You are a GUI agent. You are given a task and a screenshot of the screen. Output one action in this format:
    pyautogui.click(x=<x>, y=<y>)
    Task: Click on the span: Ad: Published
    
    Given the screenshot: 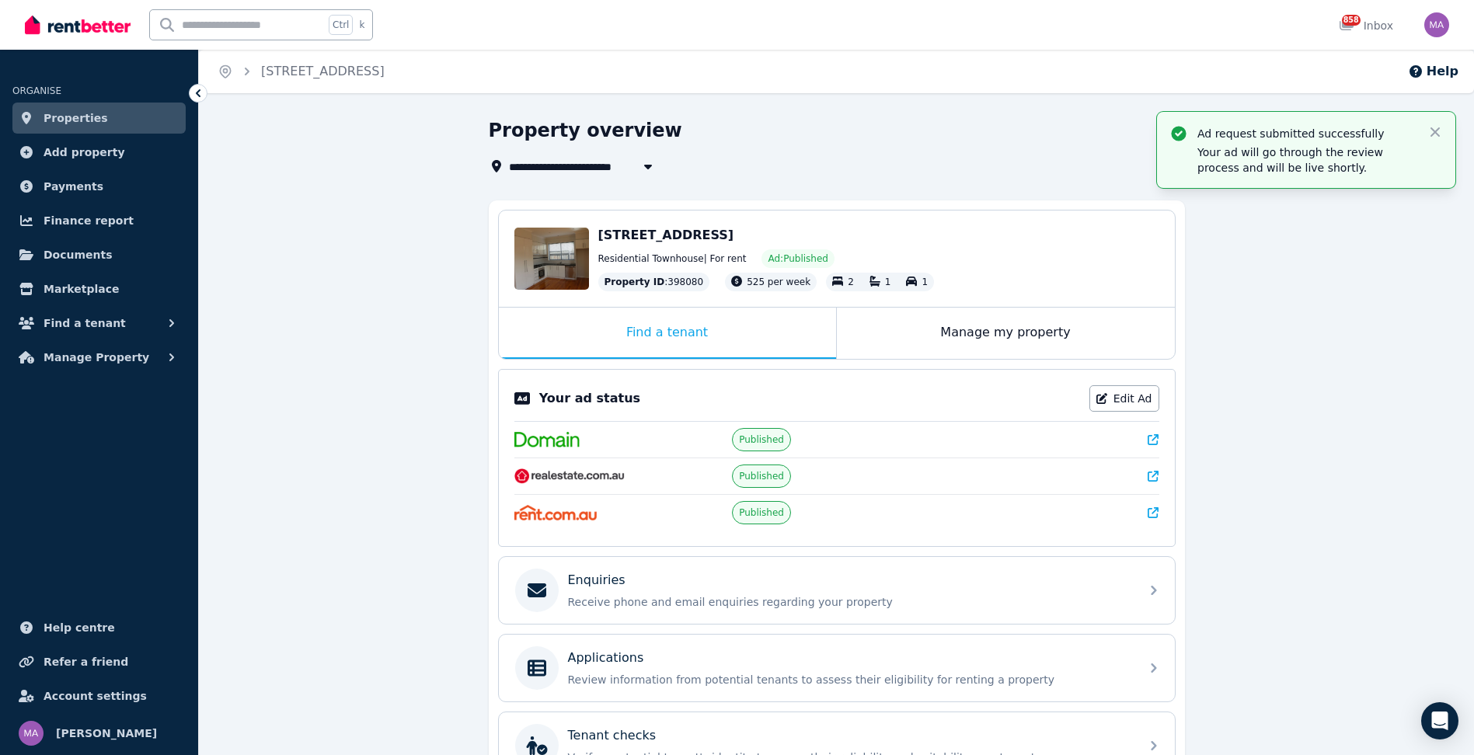 What is the action you would take?
    pyautogui.click(x=797, y=259)
    